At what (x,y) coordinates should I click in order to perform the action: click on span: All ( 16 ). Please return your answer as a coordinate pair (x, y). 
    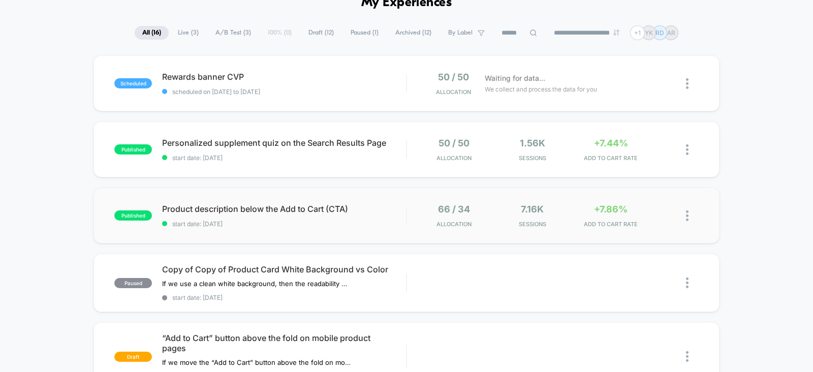
    Looking at the image, I should click on (151, 33).